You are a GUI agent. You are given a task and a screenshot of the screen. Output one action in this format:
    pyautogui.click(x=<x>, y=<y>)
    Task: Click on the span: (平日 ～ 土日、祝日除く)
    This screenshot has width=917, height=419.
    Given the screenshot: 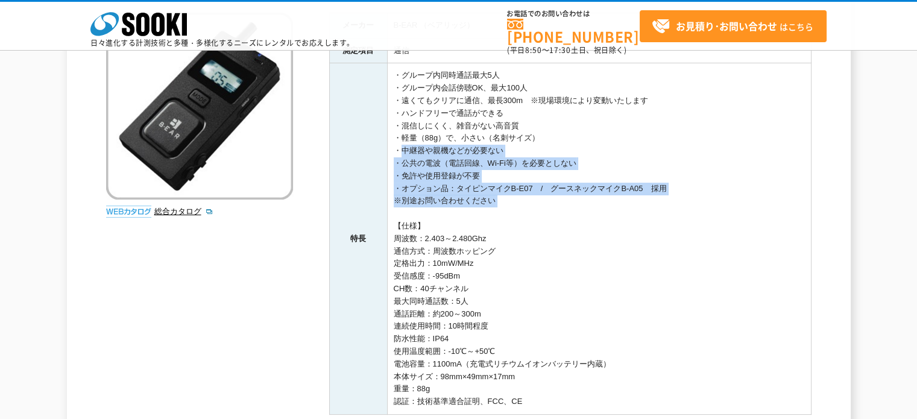 What is the action you would take?
    pyautogui.click(x=567, y=50)
    